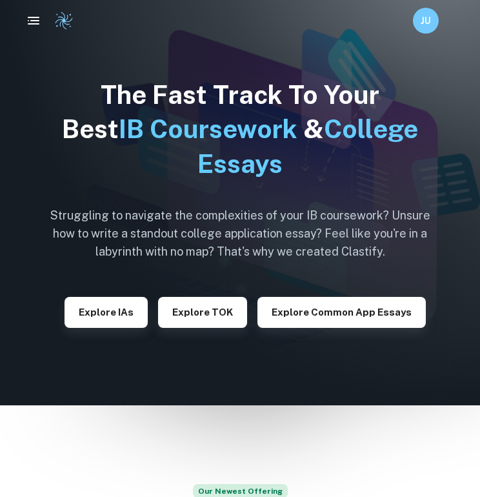 This screenshot has width=480, height=497. I want to click on a: Clastify logo, so click(60, 21).